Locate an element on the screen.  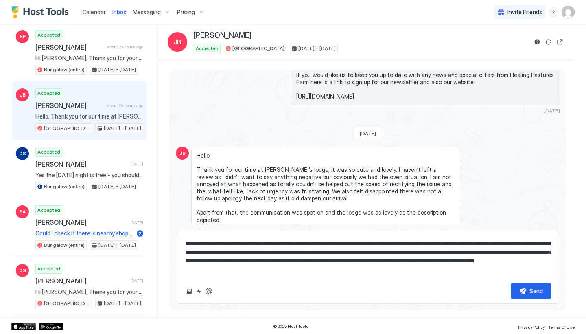
span: Invite Friends is located at coordinates (525, 12).